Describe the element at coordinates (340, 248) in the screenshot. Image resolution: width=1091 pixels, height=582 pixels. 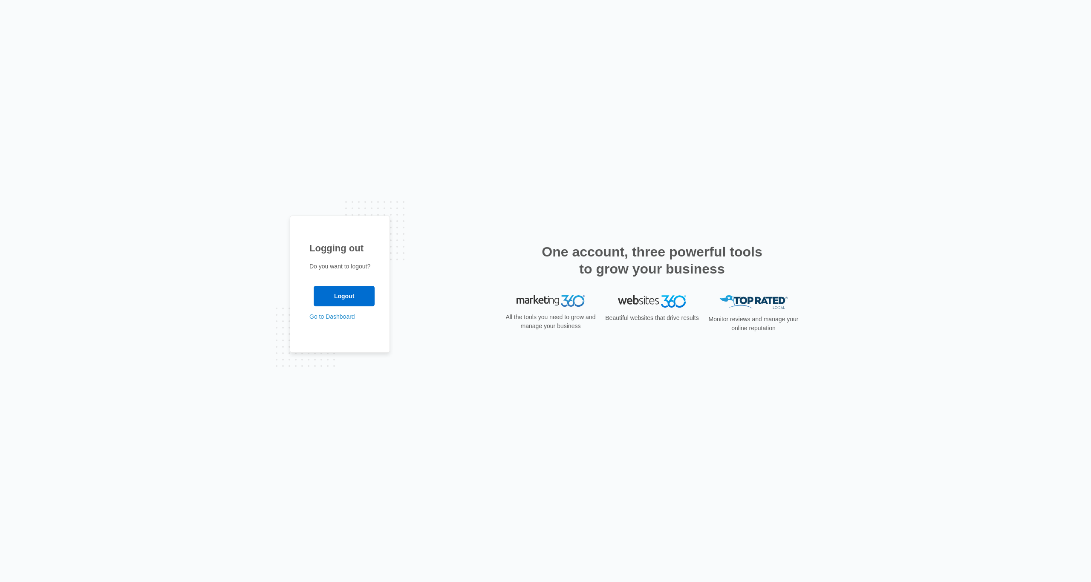
I see `h1: Logging out` at that location.